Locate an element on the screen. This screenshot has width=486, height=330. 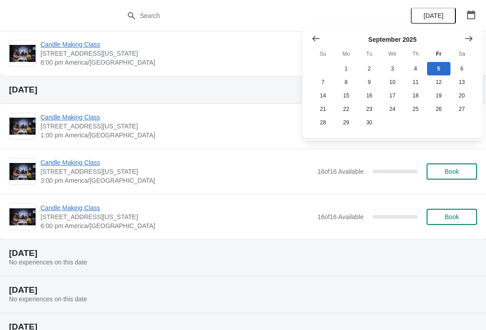
button: Tuesday September 16 2025 is located at coordinates (369, 96).